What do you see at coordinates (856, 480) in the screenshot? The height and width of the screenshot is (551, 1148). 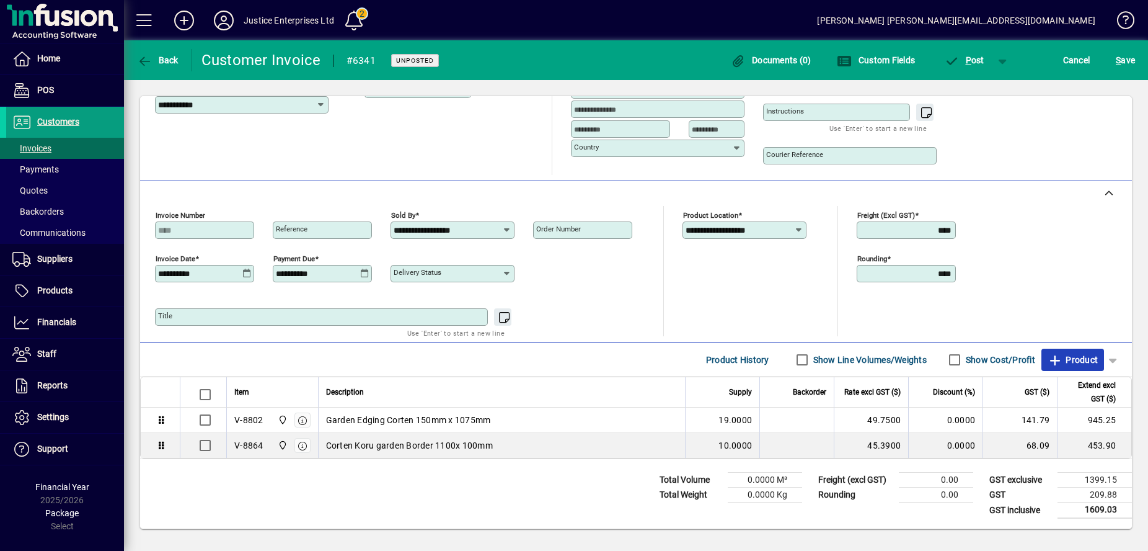 I see `td: Freight (excl GST)` at bounding box center [856, 480].